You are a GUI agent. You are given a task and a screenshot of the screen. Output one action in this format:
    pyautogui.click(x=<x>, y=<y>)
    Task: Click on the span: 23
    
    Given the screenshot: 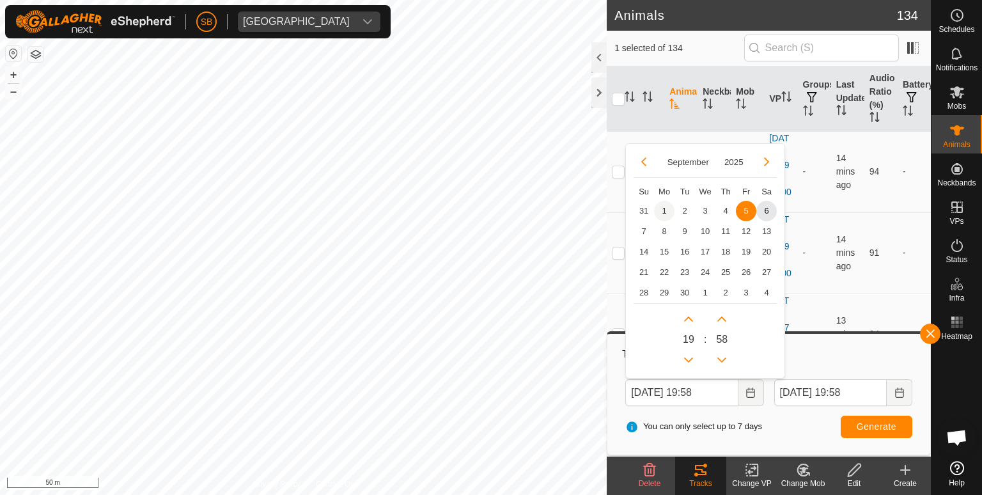 What is the action you would take?
    pyautogui.click(x=685, y=272)
    